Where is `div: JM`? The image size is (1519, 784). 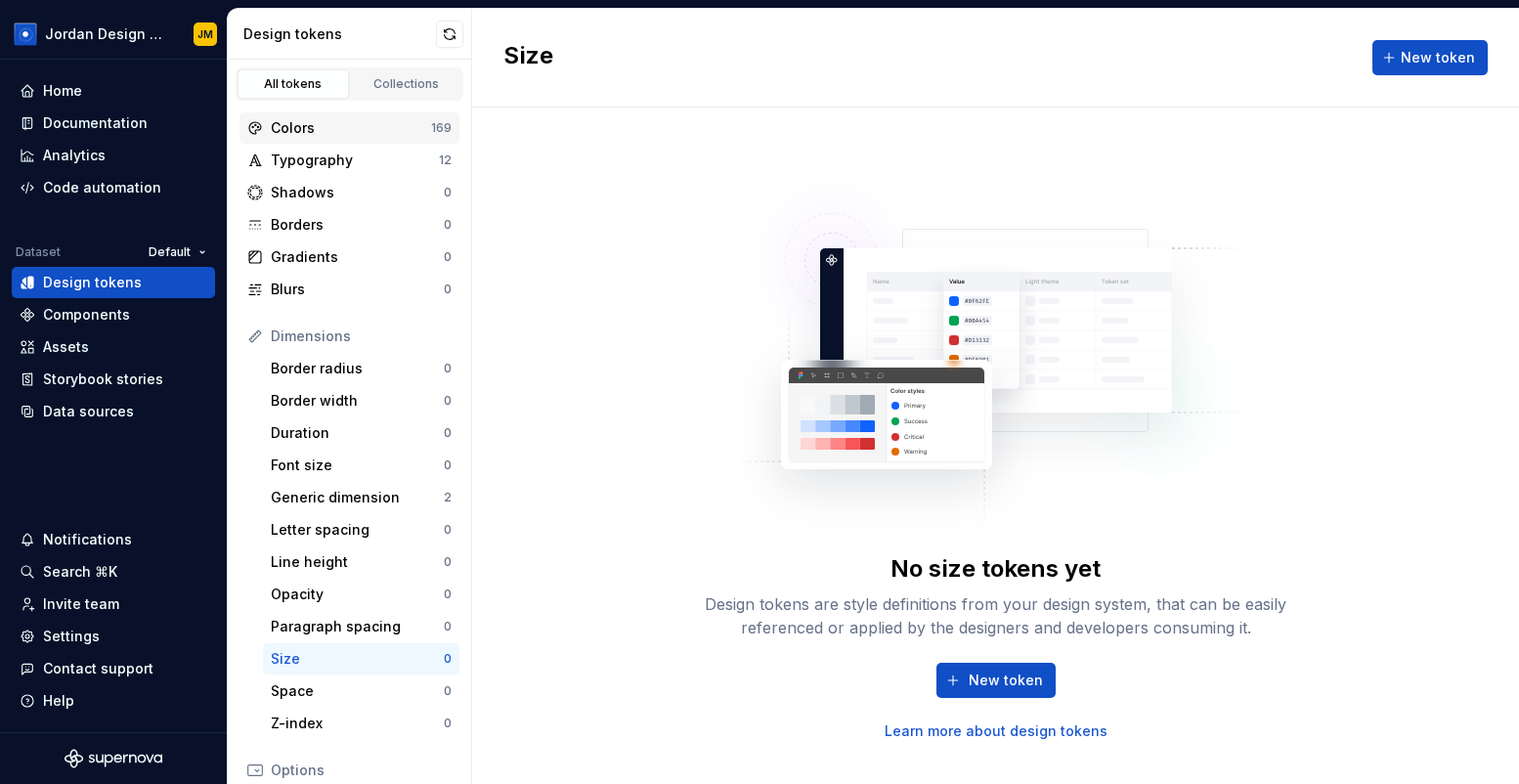 div: JM is located at coordinates (205, 34).